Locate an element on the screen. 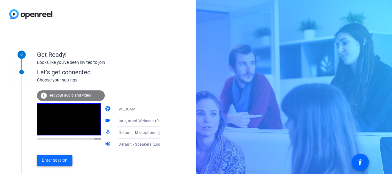  mat-icon: camera is located at coordinates (109, 109).